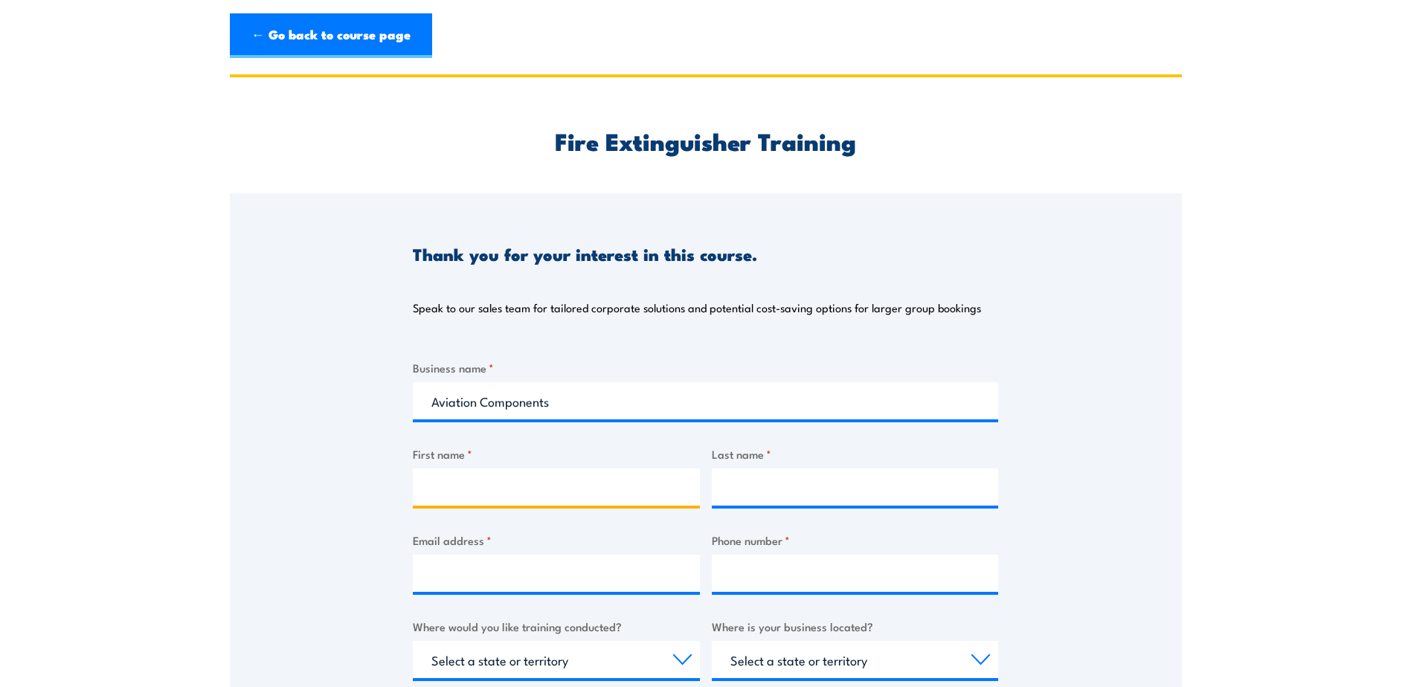  I want to click on p: Speak to our sales team for tailored corporate solutions and potential cost-saving options for la..., so click(697, 308).